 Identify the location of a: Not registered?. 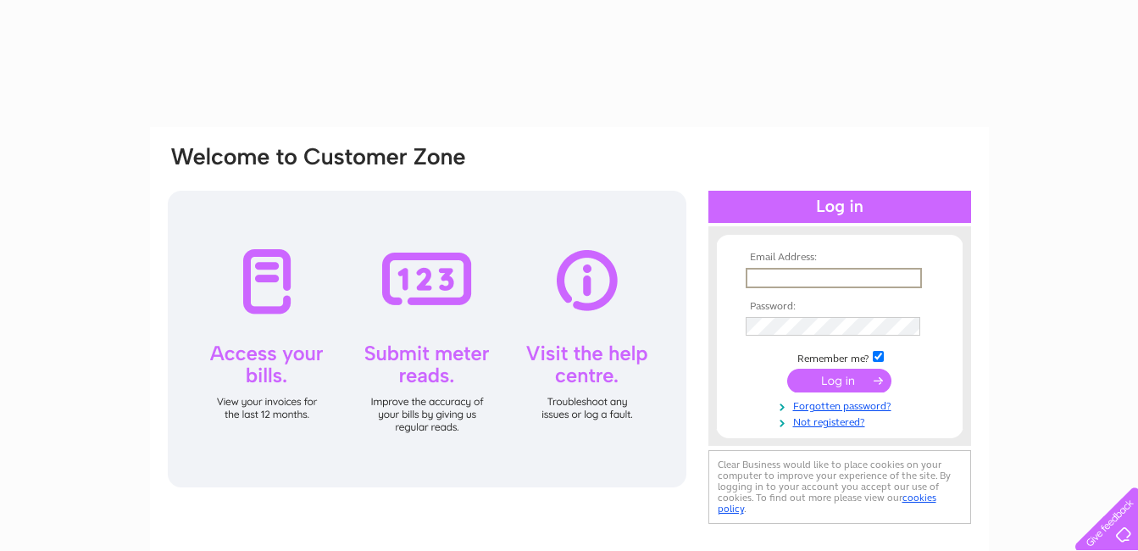
(841, 420).